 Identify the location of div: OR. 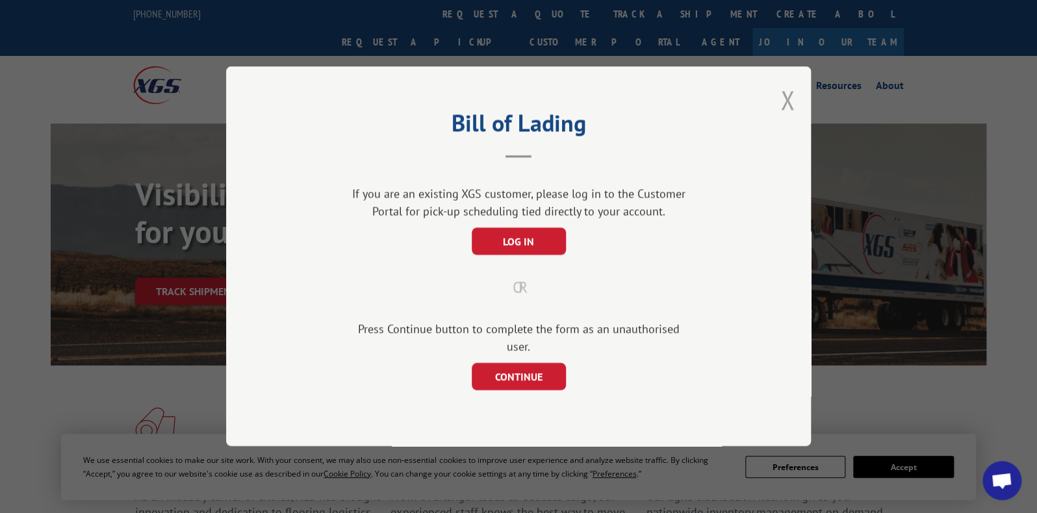
(518, 288).